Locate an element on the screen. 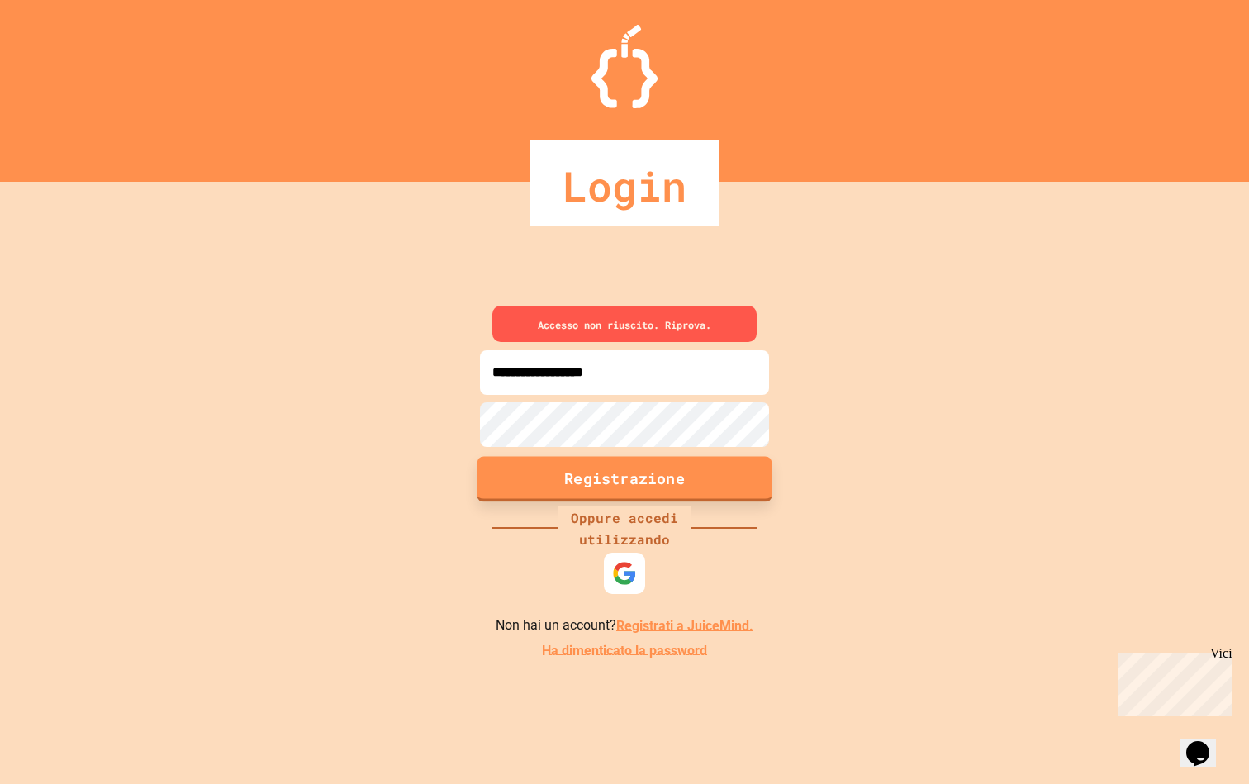  img: google-icon.svg is located at coordinates (624, 573).